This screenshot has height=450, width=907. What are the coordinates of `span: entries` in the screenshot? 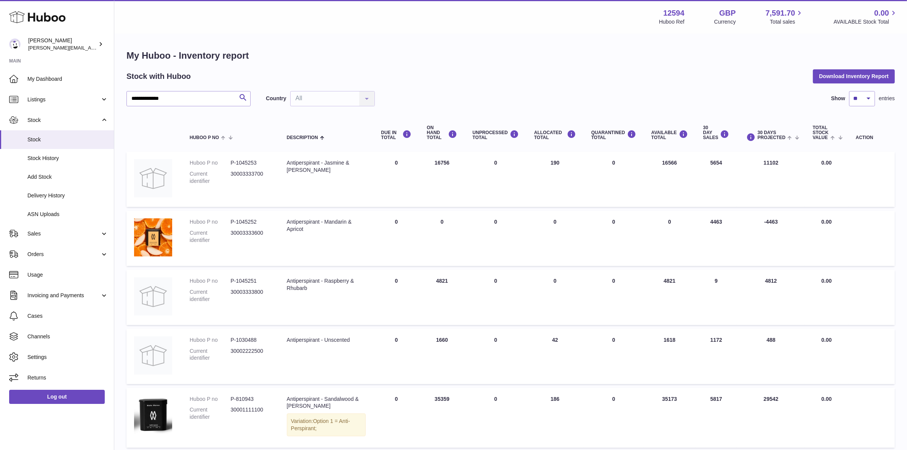 It's located at (887, 98).